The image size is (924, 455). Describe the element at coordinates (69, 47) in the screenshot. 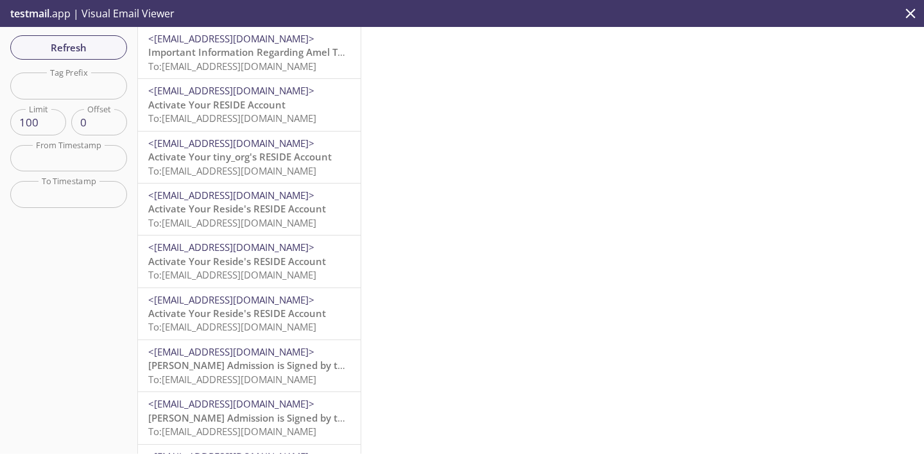

I see `span: Refresh` at that location.